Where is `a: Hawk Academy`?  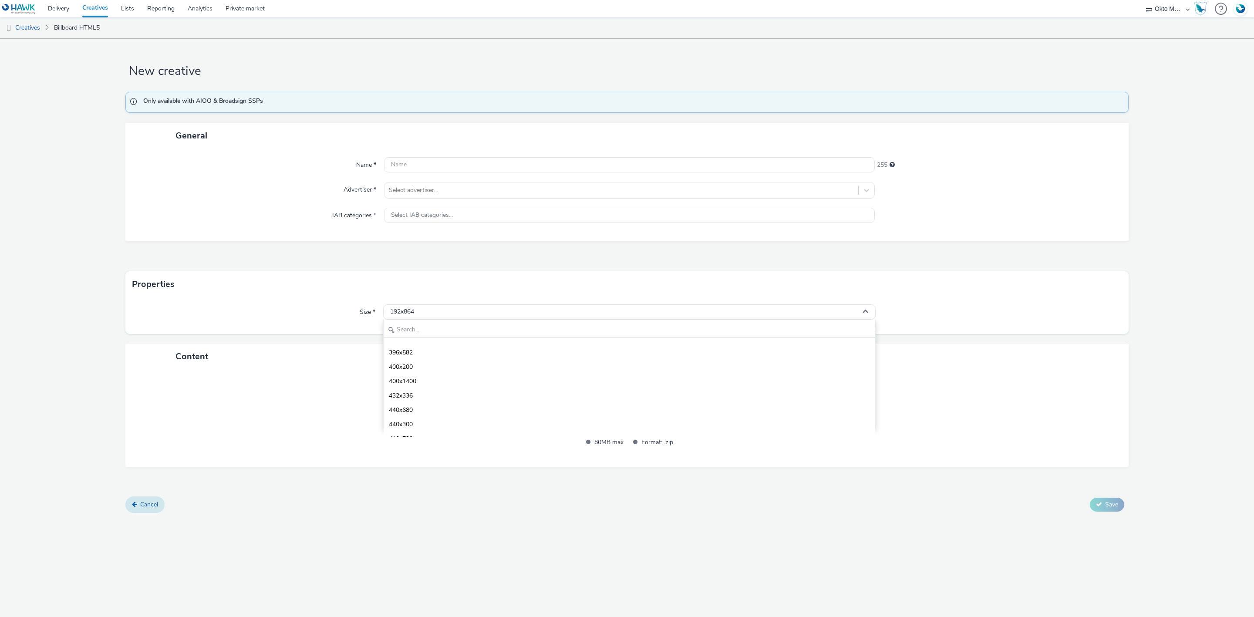
a: Hawk Academy is located at coordinates (1202, 9).